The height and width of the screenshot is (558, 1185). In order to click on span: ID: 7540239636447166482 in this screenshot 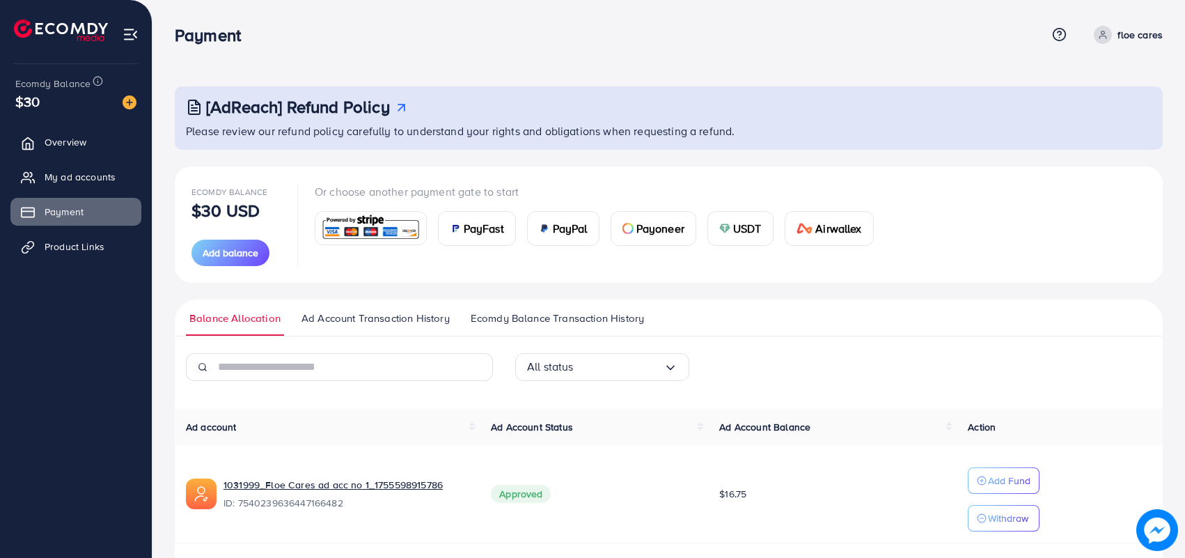, I will do `click(346, 503)`.